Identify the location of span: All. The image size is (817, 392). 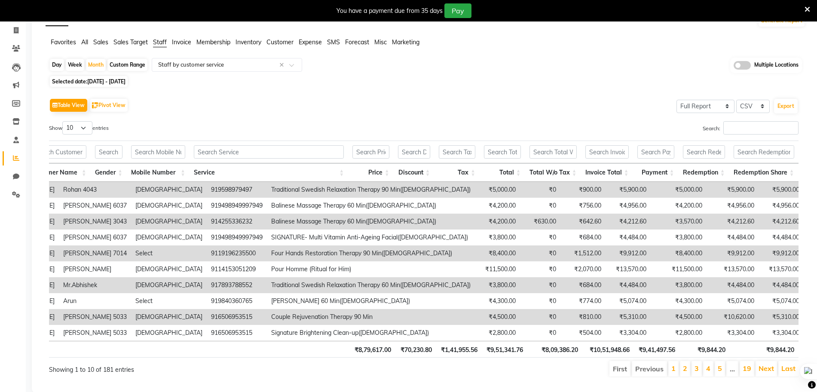
(85, 42).